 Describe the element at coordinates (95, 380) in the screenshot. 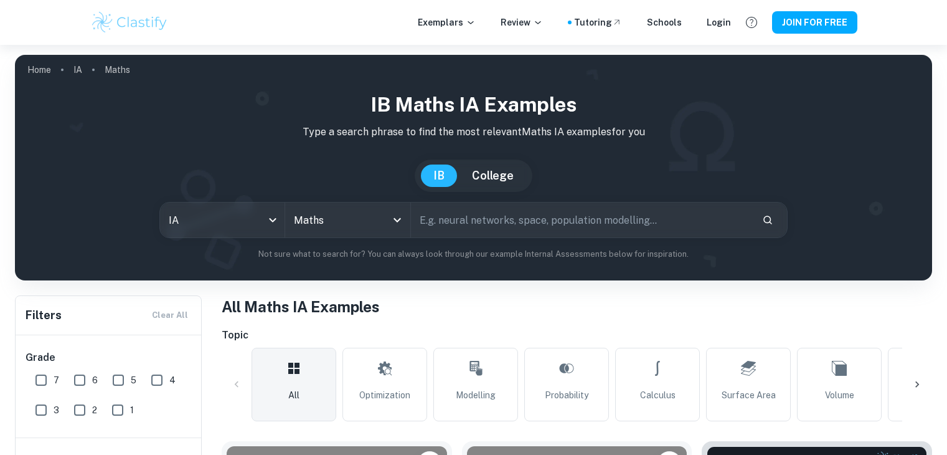

I see `span: 6` at that location.